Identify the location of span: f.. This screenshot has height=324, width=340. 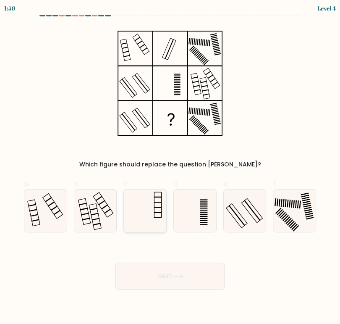
(274, 183).